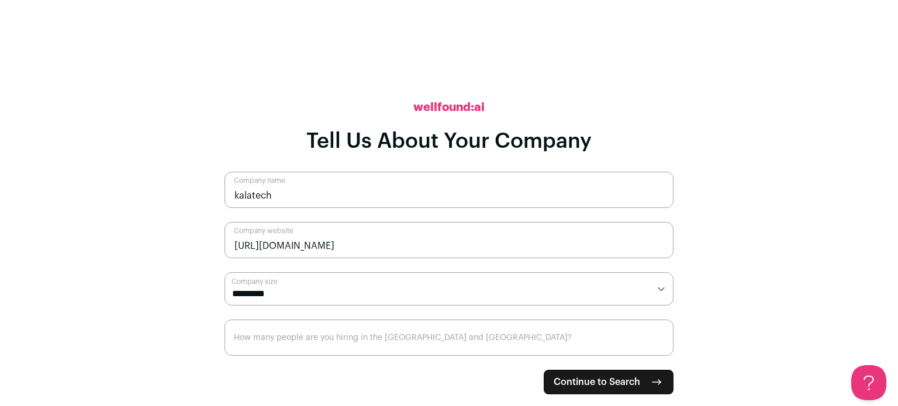  What do you see at coordinates (449, 141) in the screenshot?
I see `h1: Tell Us About Your Company` at bounding box center [449, 141].